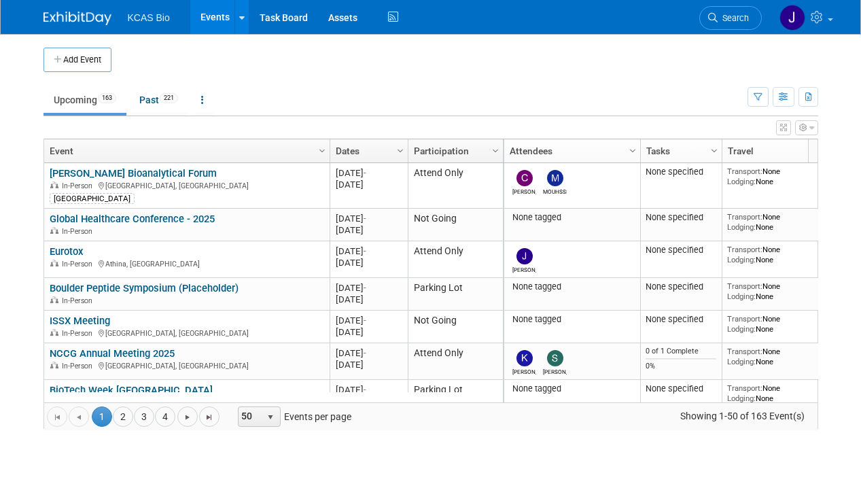 The image size is (861, 486). What do you see at coordinates (775, 151) in the screenshot?
I see `a: Travel` at bounding box center [775, 151].